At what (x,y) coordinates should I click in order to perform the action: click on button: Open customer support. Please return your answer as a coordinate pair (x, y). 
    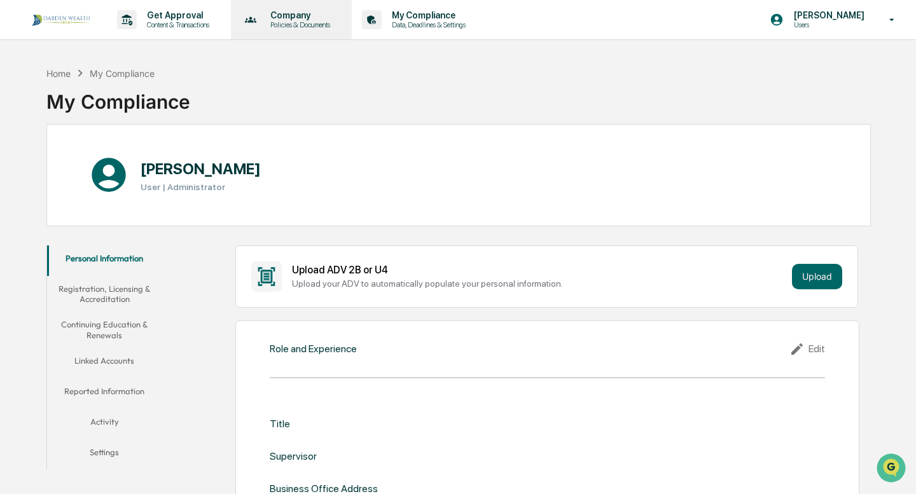
    Looking at the image, I should click on (16, 16).